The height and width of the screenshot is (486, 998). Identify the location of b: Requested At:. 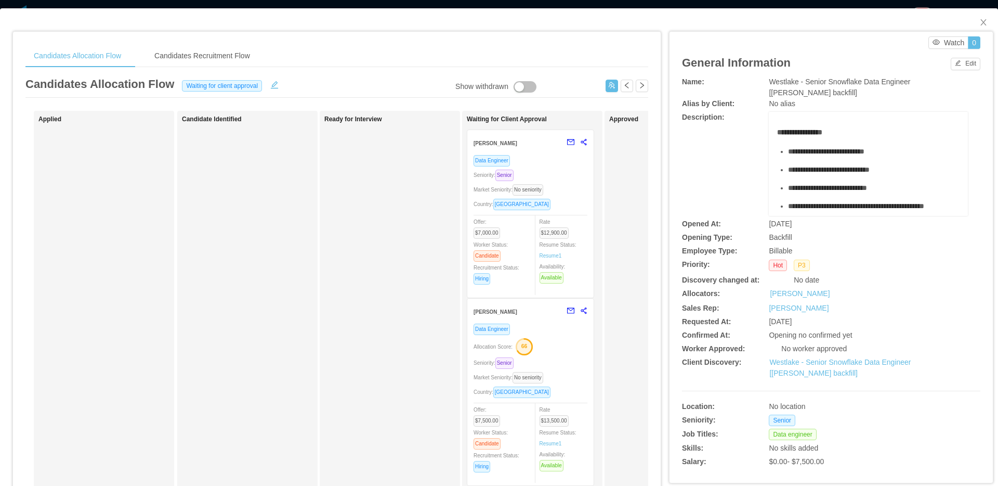
(707, 321).